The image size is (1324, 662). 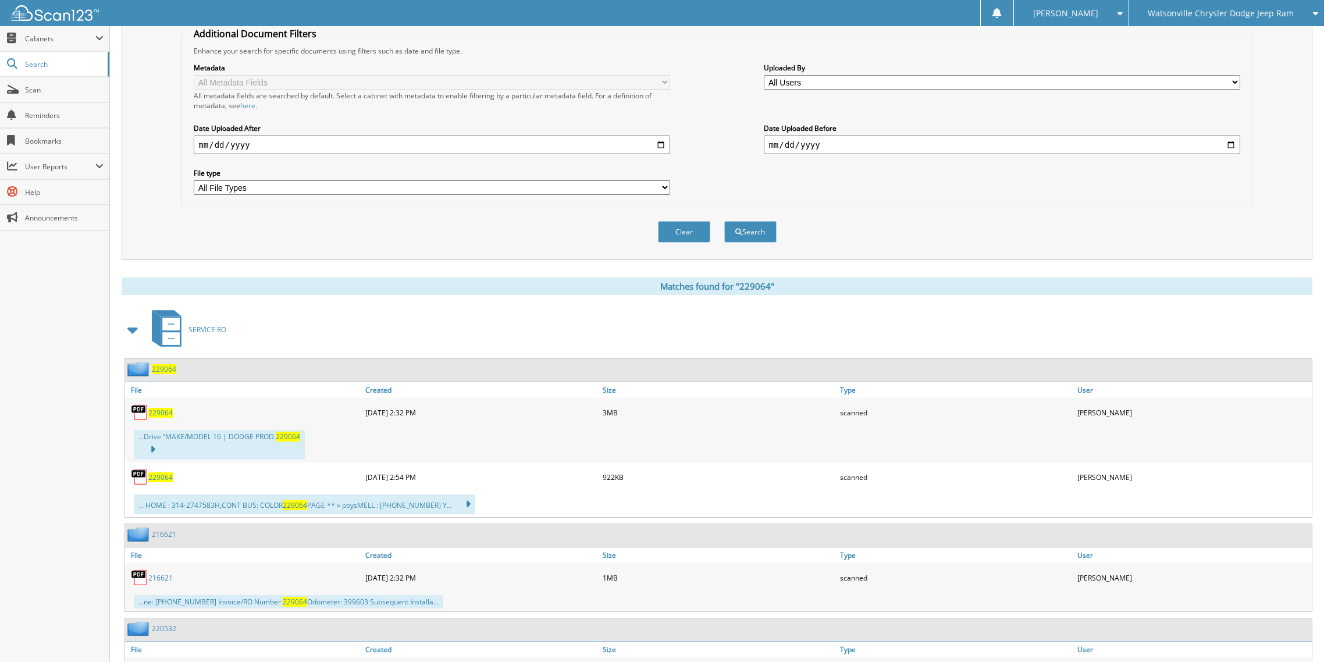 I want to click on a: 220532, so click(x=164, y=628).